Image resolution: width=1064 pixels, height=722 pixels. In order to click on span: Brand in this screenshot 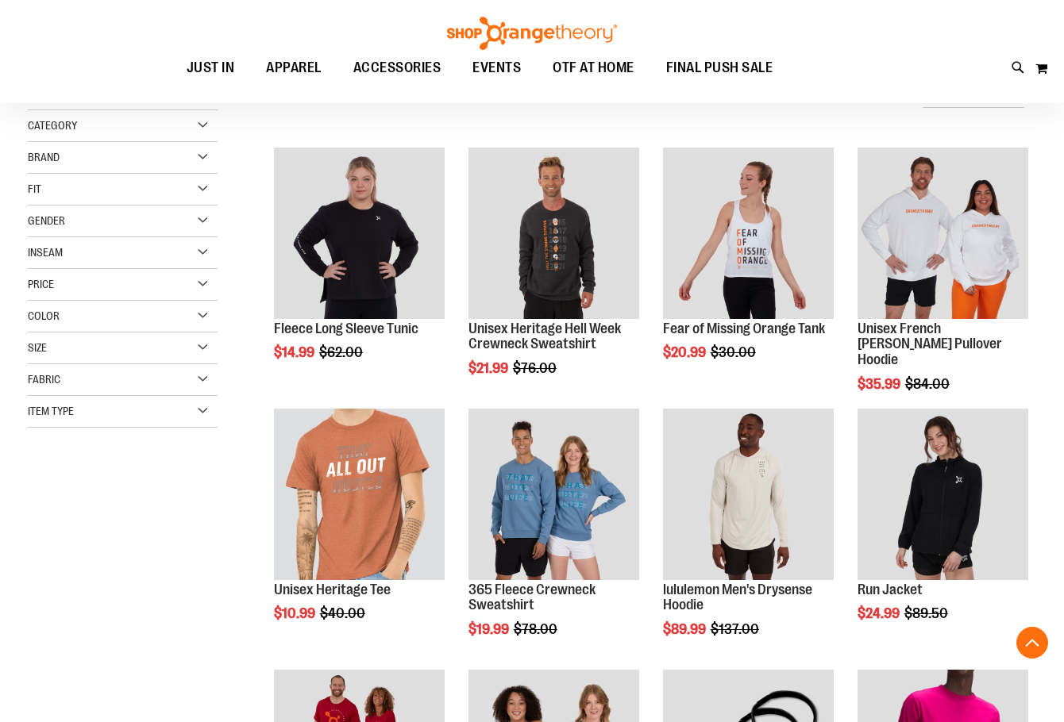, I will do `click(44, 157)`.